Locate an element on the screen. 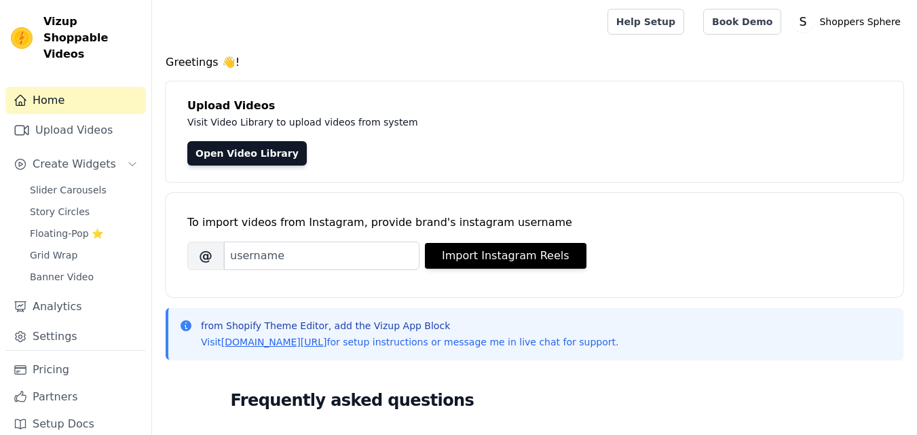 The height and width of the screenshot is (435, 917). span: Story Circles is located at coordinates (60, 212).